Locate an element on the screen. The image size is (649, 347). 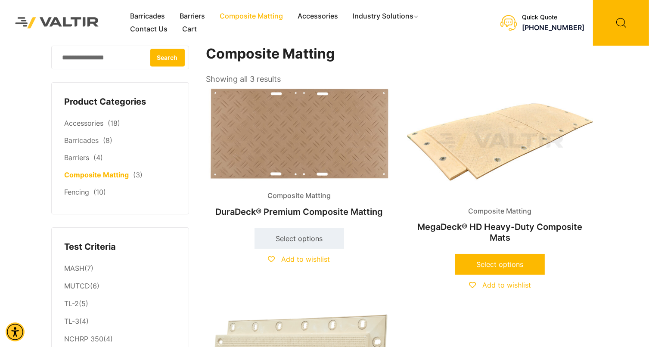
li: (7) is located at coordinates (120, 268).